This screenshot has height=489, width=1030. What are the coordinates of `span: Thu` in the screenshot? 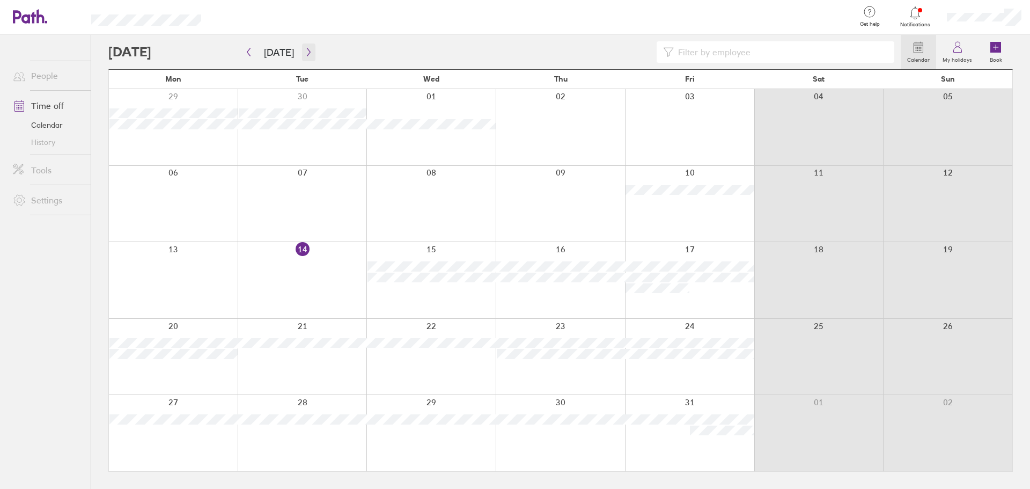 It's located at (561, 79).